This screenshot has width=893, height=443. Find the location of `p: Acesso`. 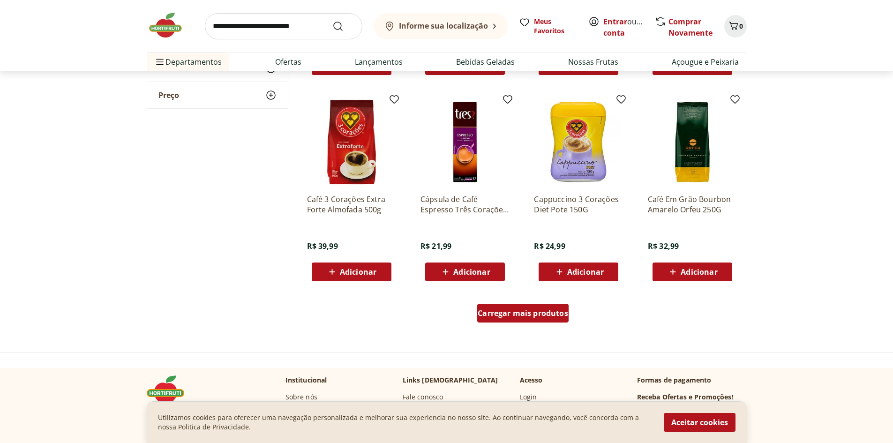

p: Acesso is located at coordinates (531, 380).